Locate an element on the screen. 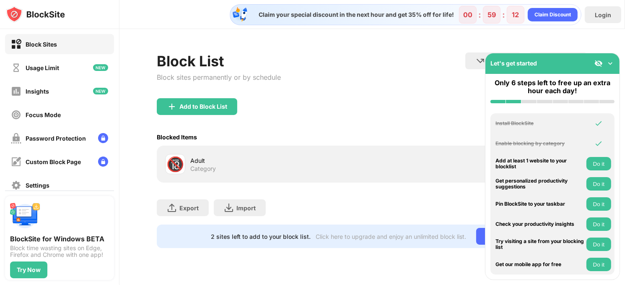 This screenshot has height=285, width=625. img: time-usage-off.svg is located at coordinates (16, 68).